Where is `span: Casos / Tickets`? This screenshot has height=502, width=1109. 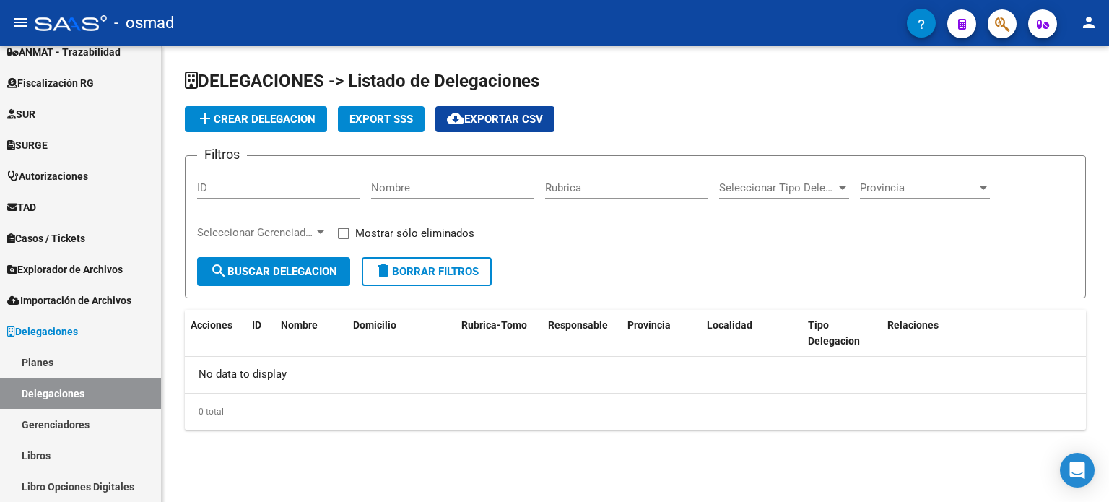
span: Casos / Tickets is located at coordinates (46, 238).